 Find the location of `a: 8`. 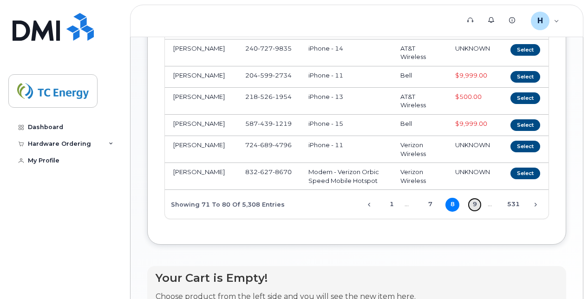

a: 8 is located at coordinates (453, 205).